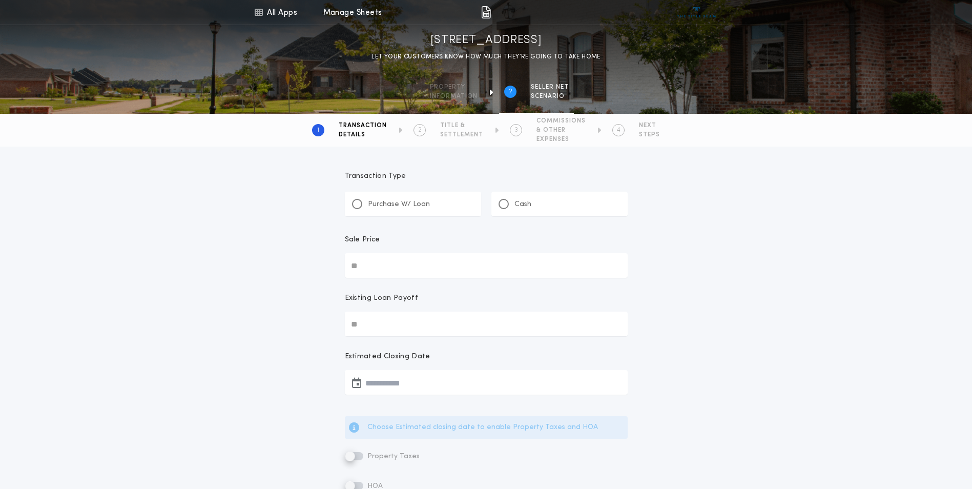 This screenshot has width=972, height=489. I want to click on p: Cash, so click(523, 204).